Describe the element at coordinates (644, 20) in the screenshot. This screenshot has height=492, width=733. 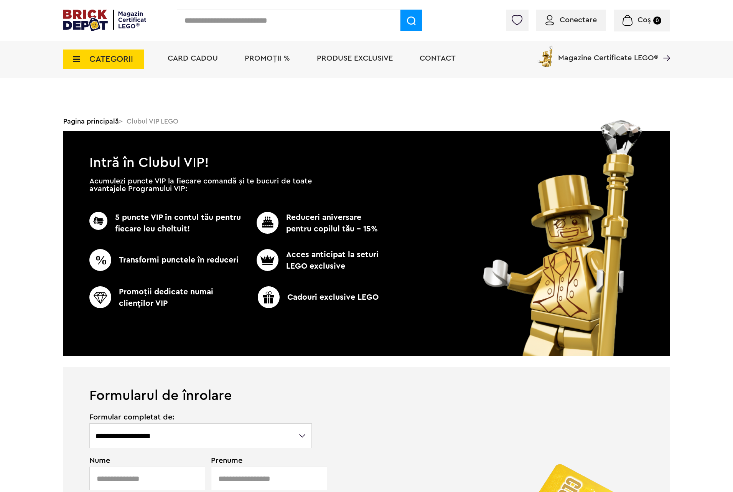
I see `span: Coș` at that location.